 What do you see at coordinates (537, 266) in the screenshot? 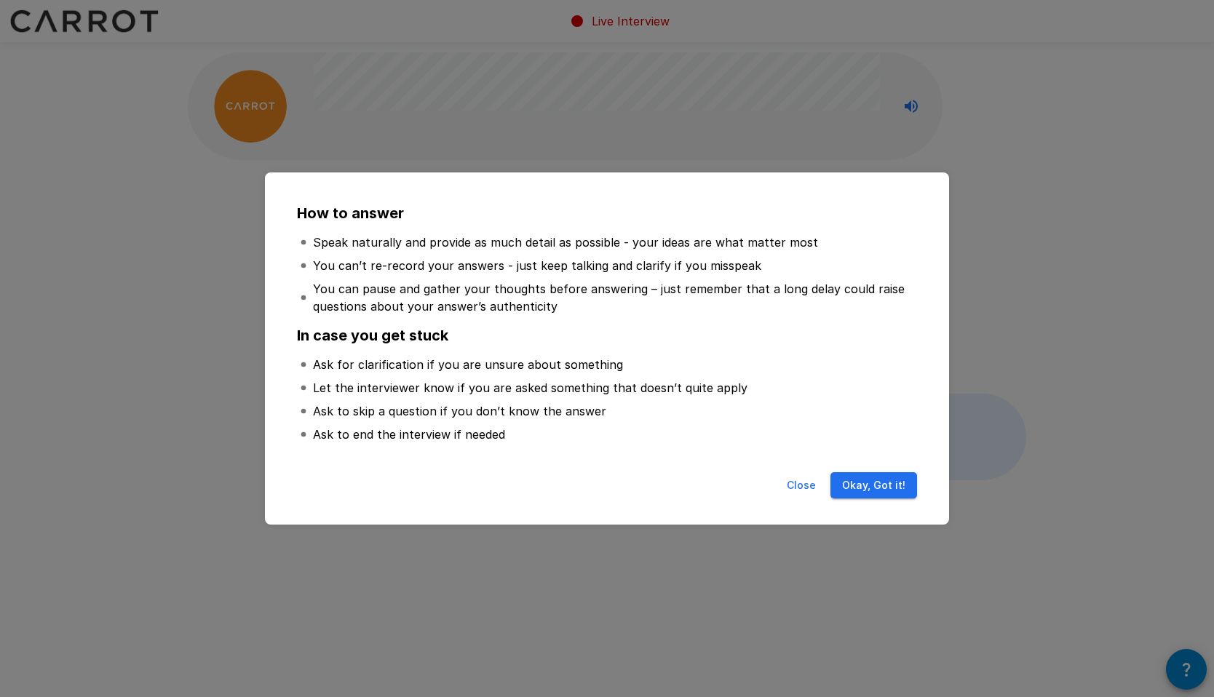
I see `p: You can’t re-record your answers - just keep talking and clarify if you misspeak` at bounding box center [537, 266].